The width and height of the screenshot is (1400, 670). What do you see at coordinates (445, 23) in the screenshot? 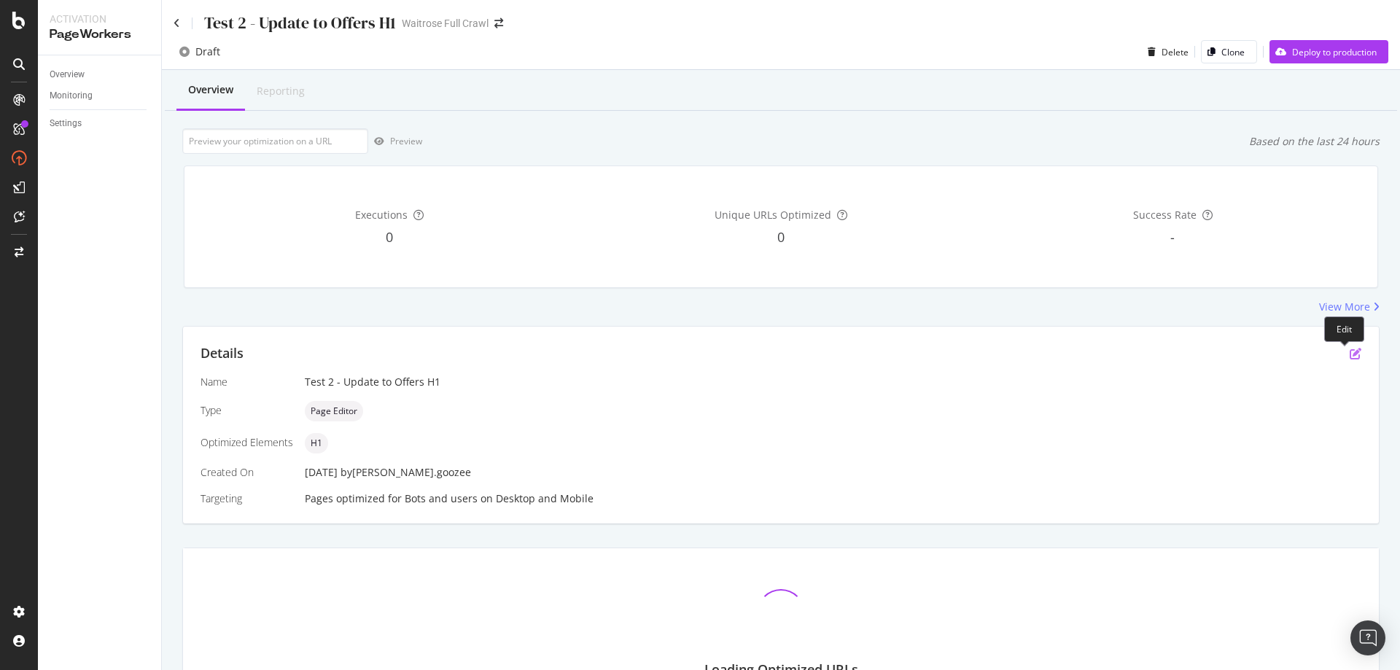
I see `div: Waitrose Full Crawl` at bounding box center [445, 23].